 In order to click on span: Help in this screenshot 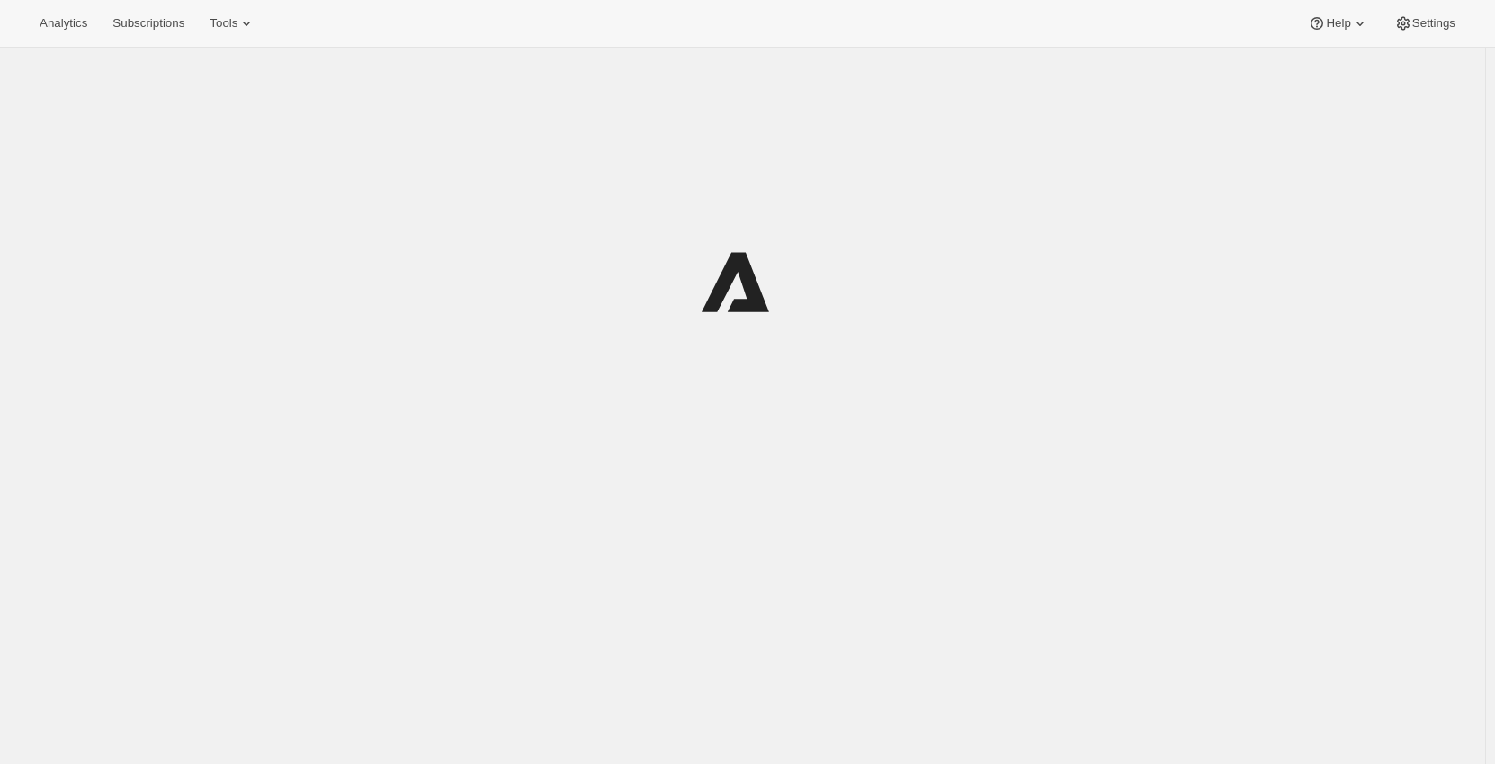, I will do `click(1337, 23)`.